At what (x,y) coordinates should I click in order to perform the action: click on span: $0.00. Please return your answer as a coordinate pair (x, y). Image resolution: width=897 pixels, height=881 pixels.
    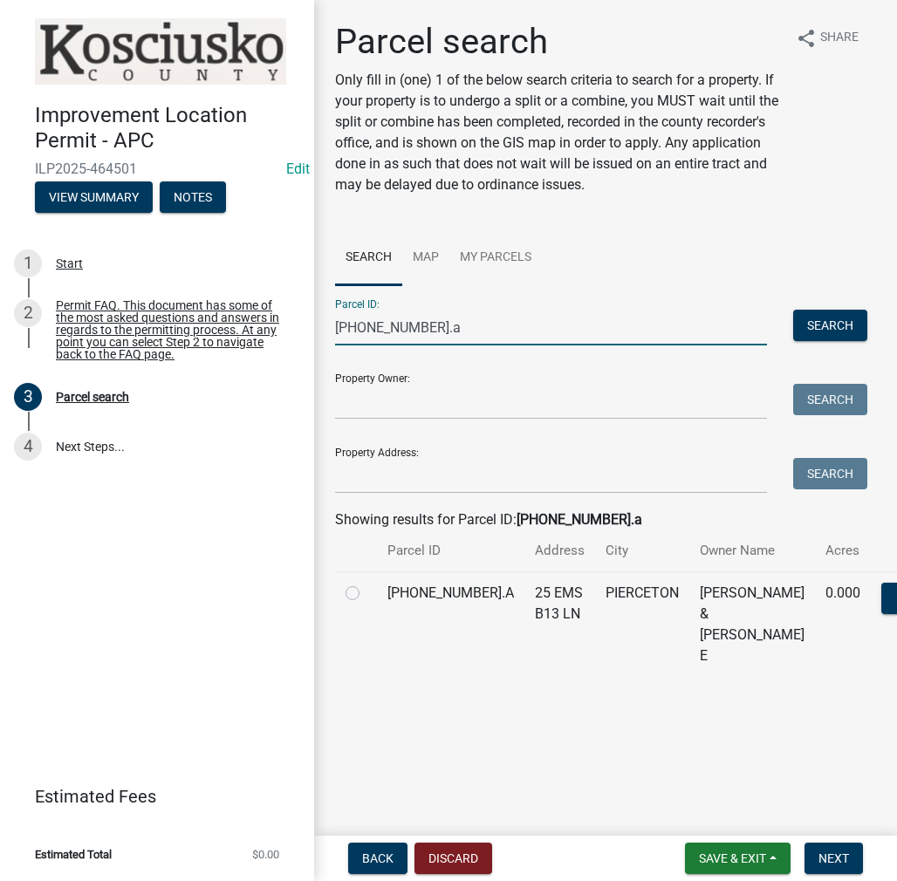
    Looking at the image, I should click on (265, 854).